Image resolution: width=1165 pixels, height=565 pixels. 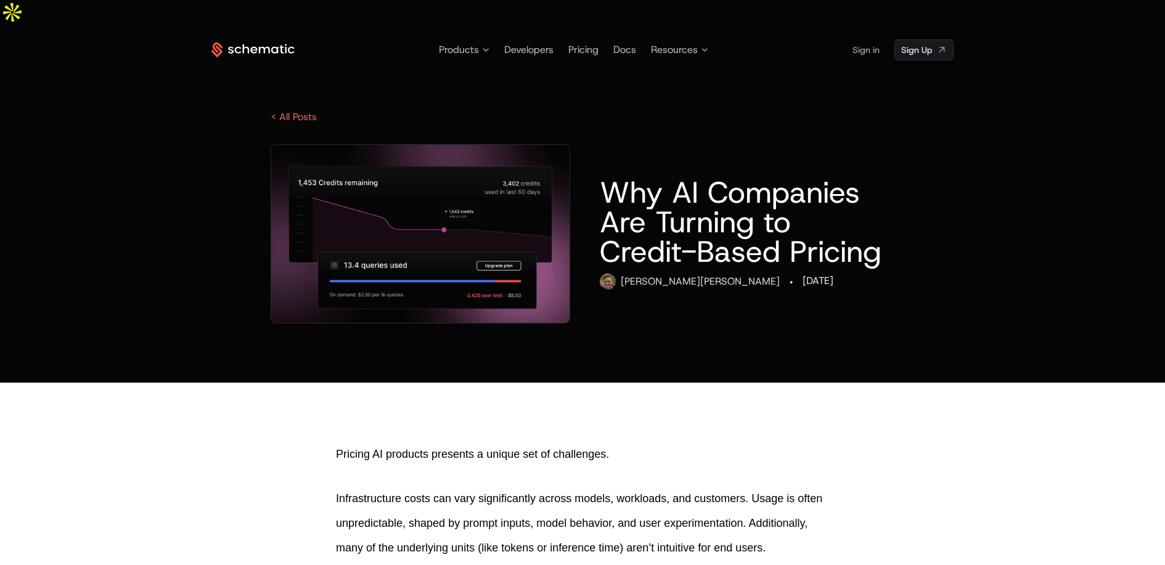 I want to click on span: Sign Up, so click(x=916, y=50).